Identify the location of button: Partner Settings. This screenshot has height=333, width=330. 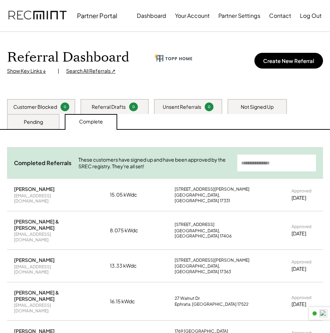
(239, 16).